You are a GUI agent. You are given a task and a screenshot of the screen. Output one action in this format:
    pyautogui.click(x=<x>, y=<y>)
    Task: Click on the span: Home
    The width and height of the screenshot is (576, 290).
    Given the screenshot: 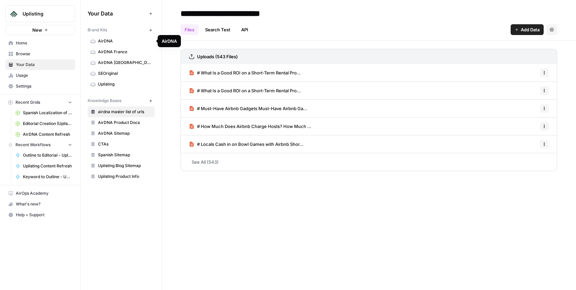 What is the action you would take?
    pyautogui.click(x=44, y=43)
    